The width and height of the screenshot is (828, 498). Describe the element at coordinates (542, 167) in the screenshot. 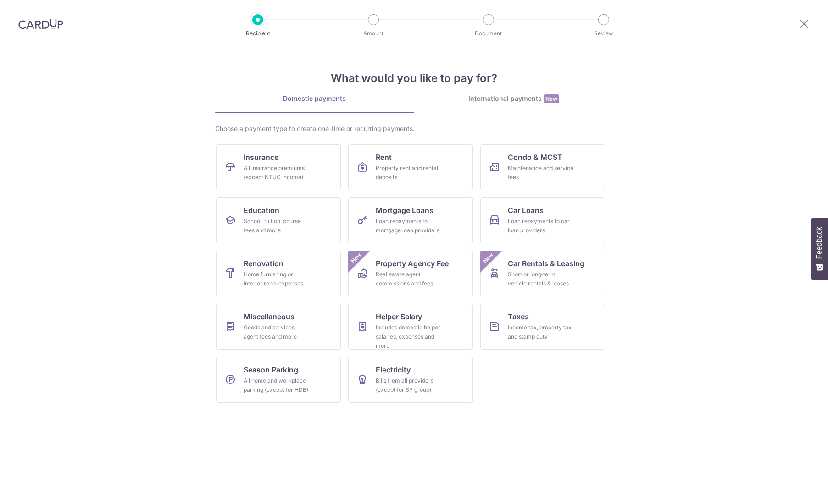

I see `a: Condo & MCSTMaintenance and service fees` at that location.